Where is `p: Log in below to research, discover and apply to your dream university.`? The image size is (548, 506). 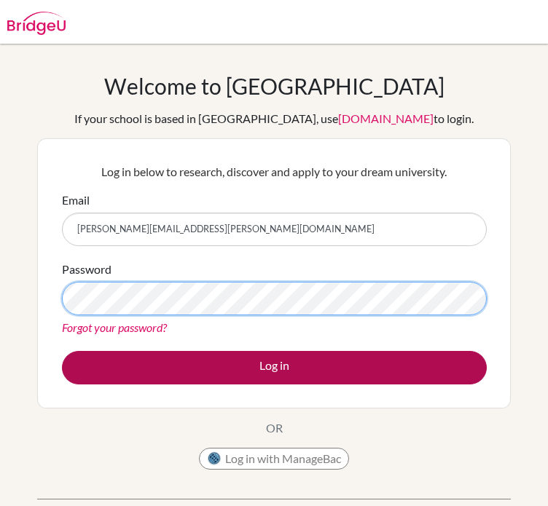 p: Log in below to research, discover and apply to your dream university. is located at coordinates (274, 172).